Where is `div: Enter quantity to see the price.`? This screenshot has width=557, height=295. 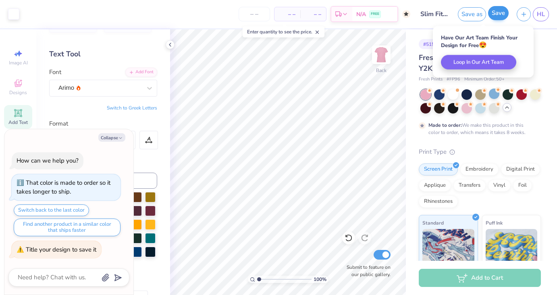
div: Enter quantity to see the price. is located at coordinates (283, 32).